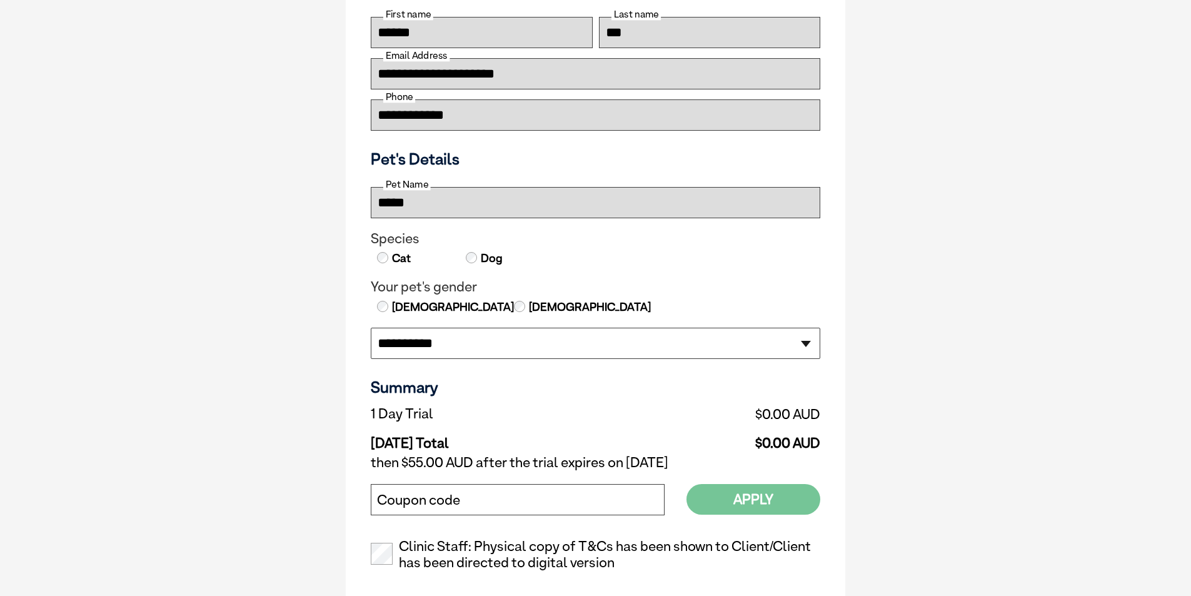 The width and height of the screenshot is (1191, 596). What do you see at coordinates (595, 554) in the screenshot?
I see `label: Clinic Staff: Physical copy of T&Cs has been shown to Client/Client has been directed to digital ...` at bounding box center [595, 554].